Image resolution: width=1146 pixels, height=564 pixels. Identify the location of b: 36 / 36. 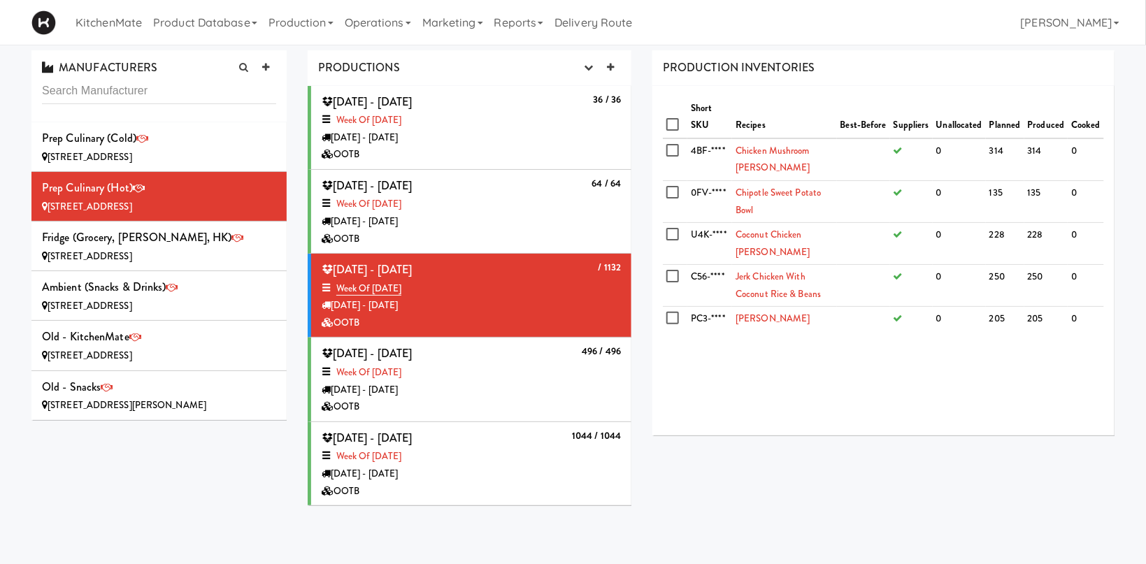
(607, 99).